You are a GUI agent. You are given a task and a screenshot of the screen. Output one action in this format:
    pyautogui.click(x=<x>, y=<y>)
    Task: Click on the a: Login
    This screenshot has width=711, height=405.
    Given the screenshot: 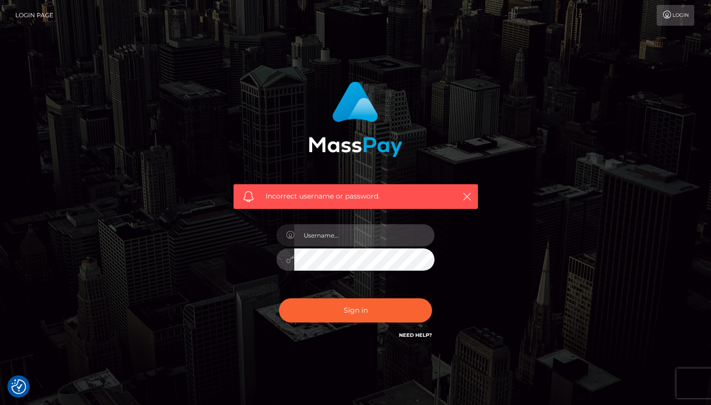 What is the action you would take?
    pyautogui.click(x=675, y=15)
    